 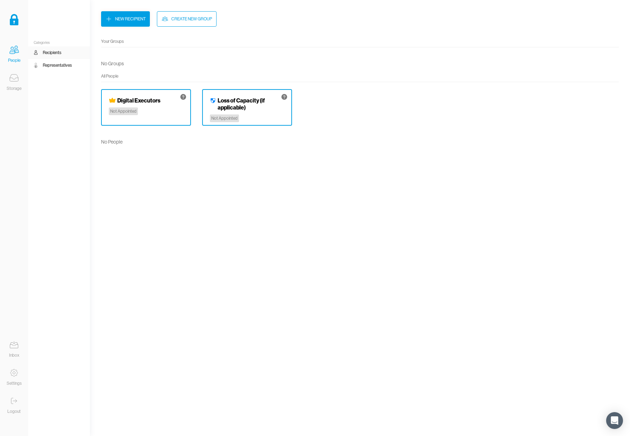 What do you see at coordinates (14, 383) in the screenshot?
I see `div: Settings` at bounding box center [14, 383].